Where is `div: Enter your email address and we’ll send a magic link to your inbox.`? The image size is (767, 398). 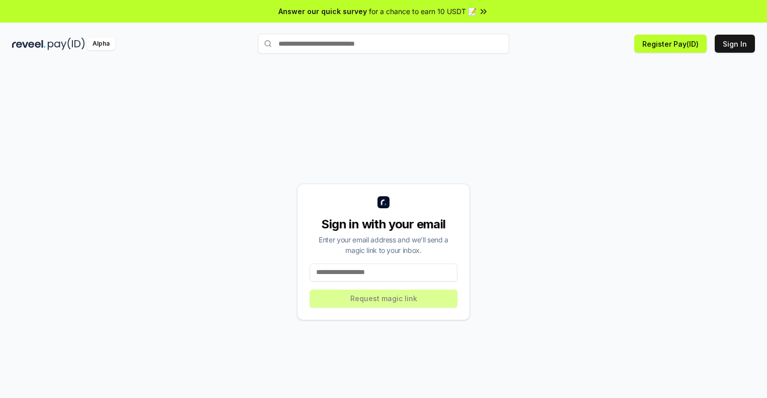 div: Enter your email address and we’ll send a magic link to your inbox. is located at coordinates (383, 245).